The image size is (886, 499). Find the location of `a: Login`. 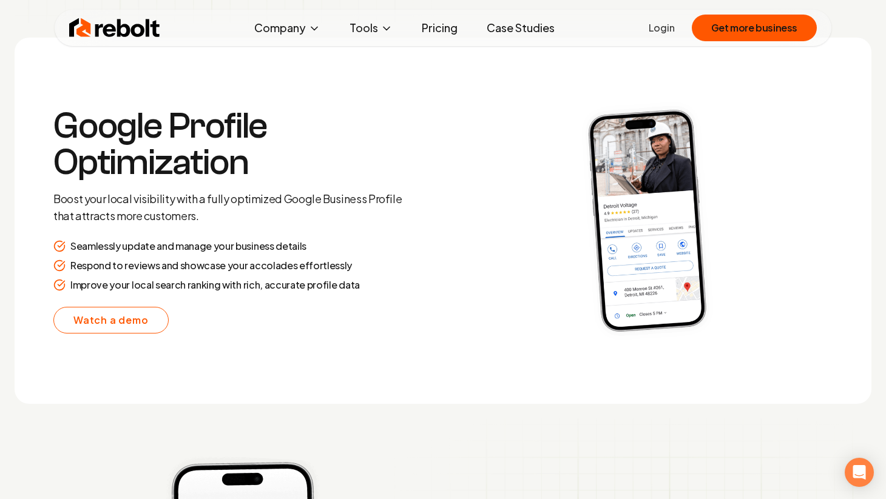

a: Login is located at coordinates (661, 28).